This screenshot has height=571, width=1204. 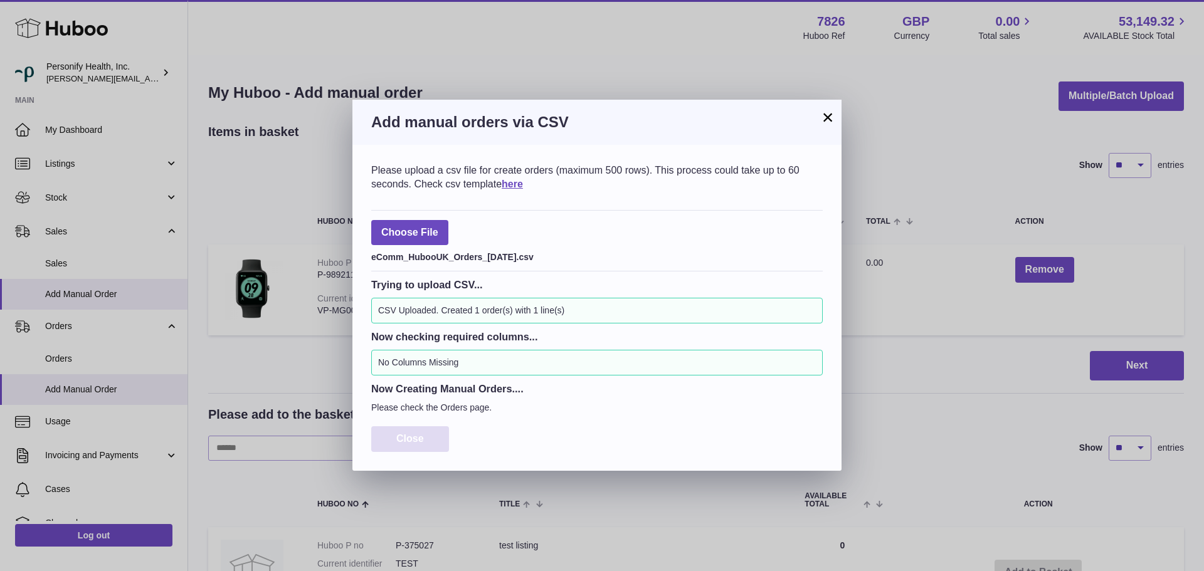 What do you see at coordinates (597, 337) in the screenshot?
I see `h3: Now checking required columns...` at bounding box center [597, 337].